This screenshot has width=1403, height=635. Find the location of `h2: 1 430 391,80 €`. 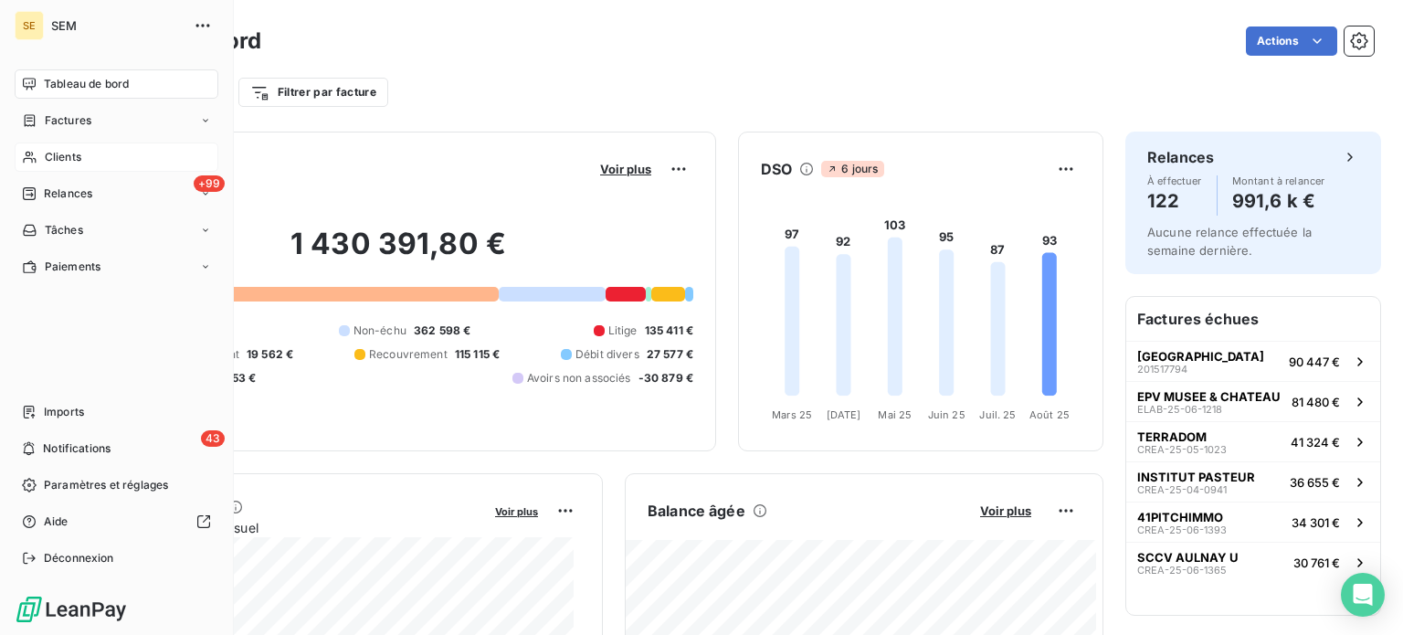

h2: 1 430 391,80 € is located at coordinates (398, 253).